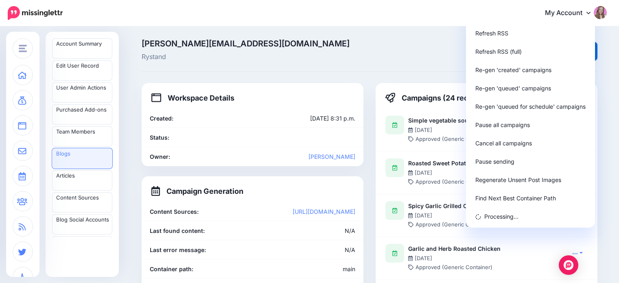 The width and height of the screenshot is (619, 283). I want to click on b: Owner:, so click(160, 156).